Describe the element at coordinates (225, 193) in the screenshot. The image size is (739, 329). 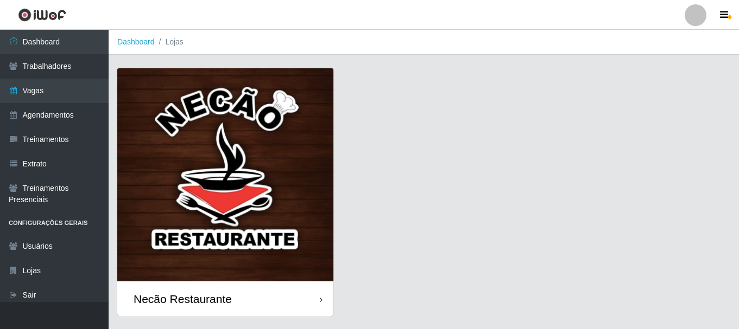
I see `a: Necão Restaurante` at that location.